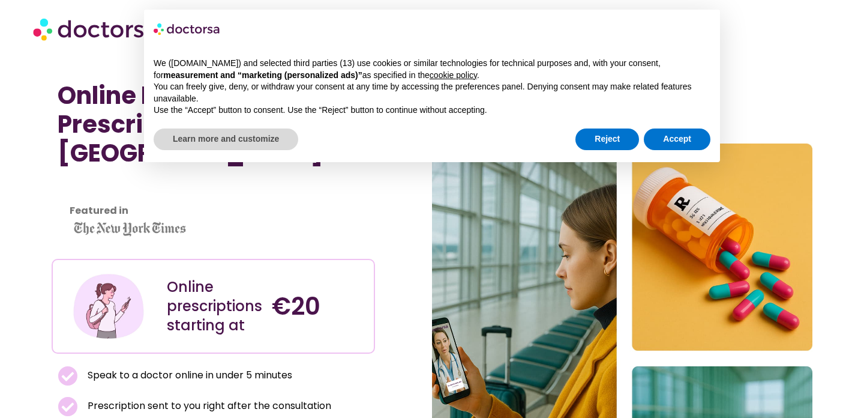 The height and width of the screenshot is (418, 864). I want to click on span: Speak to a doctor online in under 5 minutes, so click(188, 375).